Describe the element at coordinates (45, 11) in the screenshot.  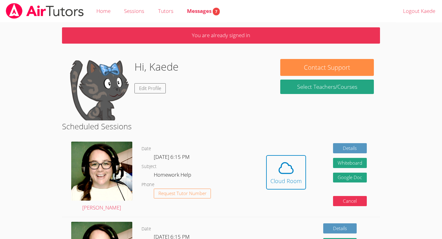
I see `img: airtutors_banner-c4298cdbf04f3fff15de1276eac7730deb9818008684d7c2e4769d2f7ddbe033.png` at that location.